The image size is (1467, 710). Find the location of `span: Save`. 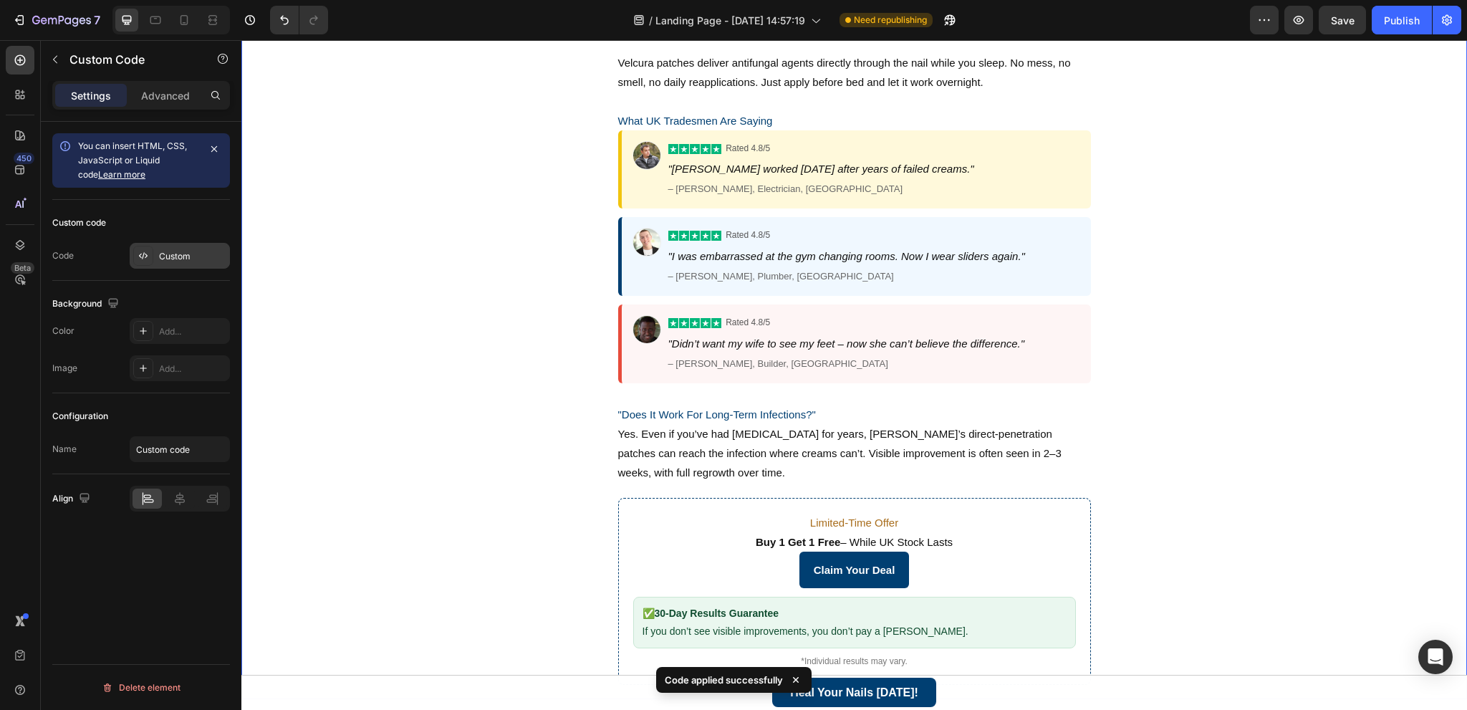

span: Save is located at coordinates (1342, 20).